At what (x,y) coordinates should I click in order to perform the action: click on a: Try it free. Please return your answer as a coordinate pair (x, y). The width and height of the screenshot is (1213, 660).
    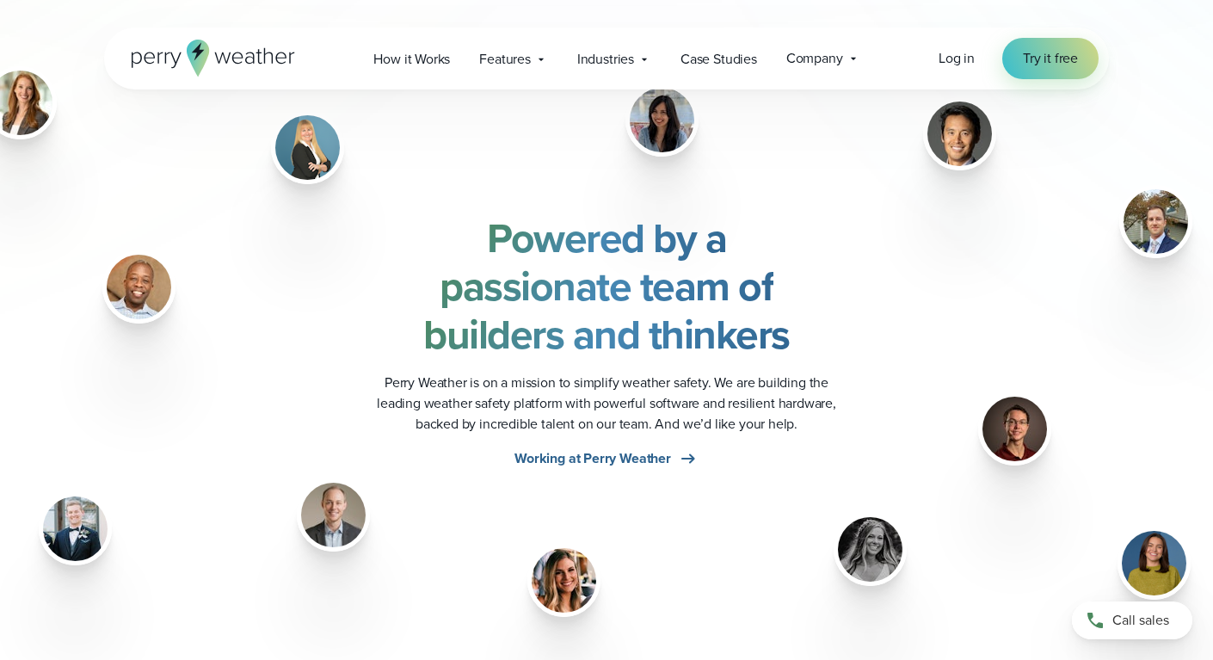
    Looking at the image, I should click on (1051, 59).